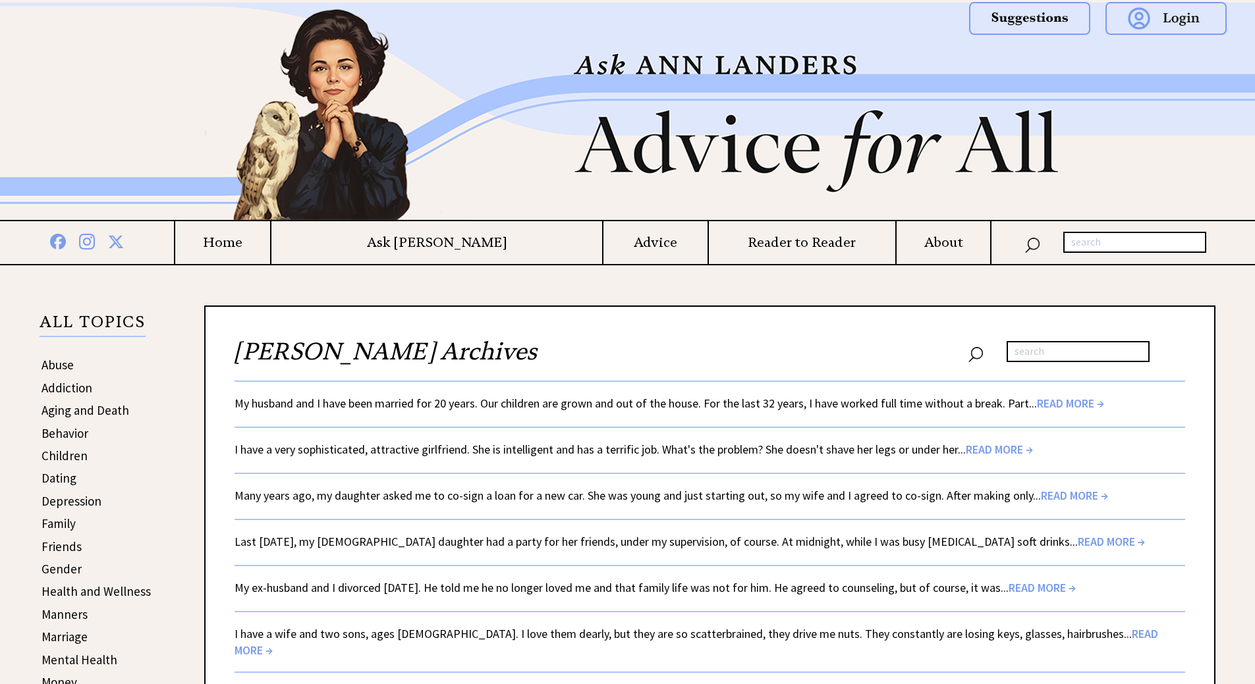 This screenshot has height=684, width=1255. I want to click on h4: Reader to Reader, so click(802, 242).